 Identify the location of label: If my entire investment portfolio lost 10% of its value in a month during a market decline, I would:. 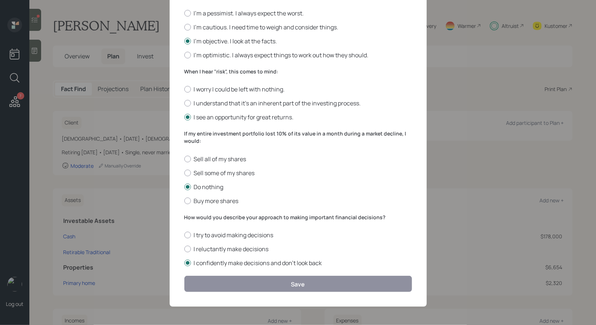
(298, 137).